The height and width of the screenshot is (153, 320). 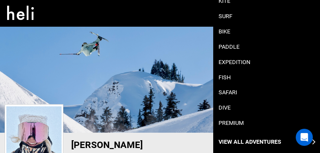 I want to click on p: Bike, so click(x=224, y=32).